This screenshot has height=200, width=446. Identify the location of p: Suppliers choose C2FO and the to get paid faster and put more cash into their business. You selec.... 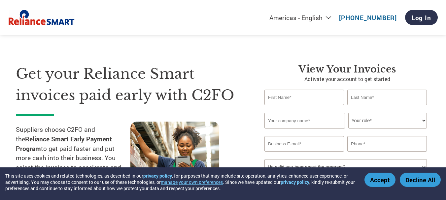
(73, 154).